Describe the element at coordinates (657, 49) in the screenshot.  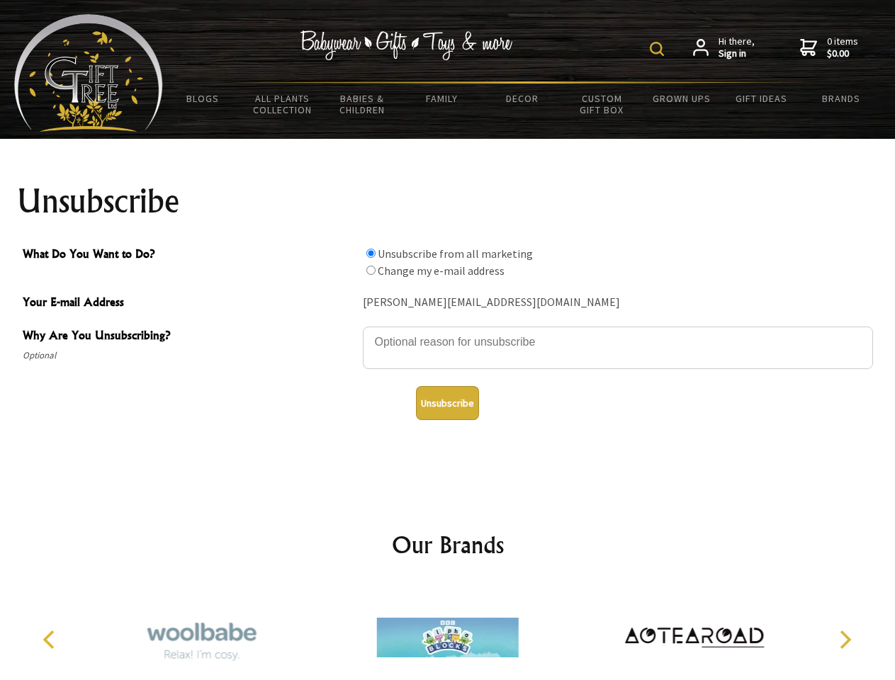
I see `img: product search` at that location.